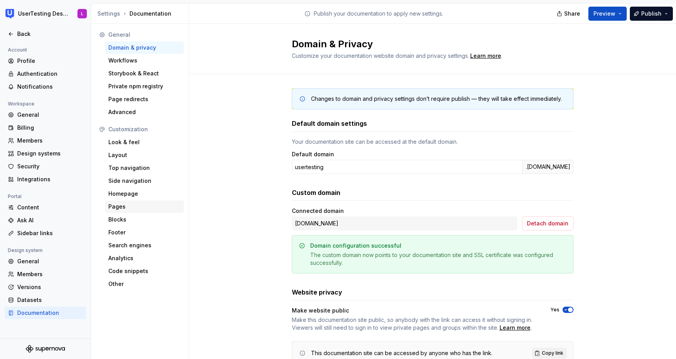  What do you see at coordinates (432, 142) in the screenshot?
I see `div: Your documentation site can be accessed at the default domain.` at bounding box center [432, 142].